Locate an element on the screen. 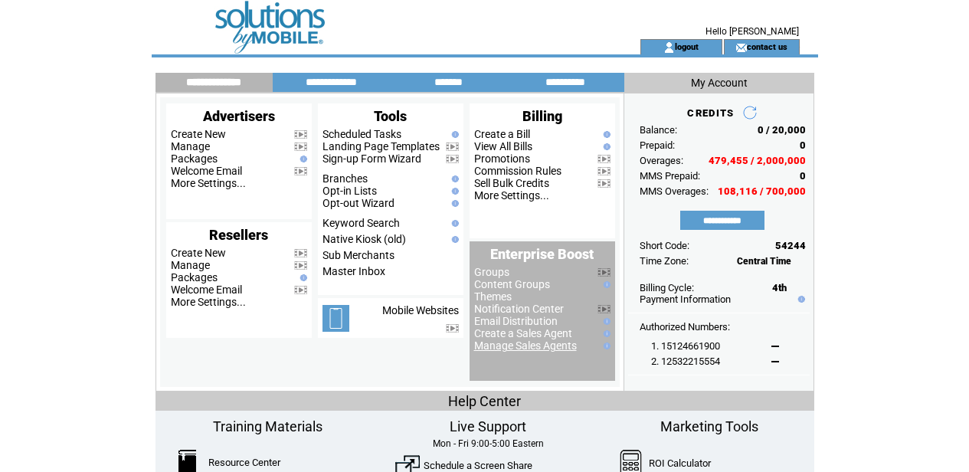 This screenshot has width=969, height=472. span: Overages: is located at coordinates (661, 160).